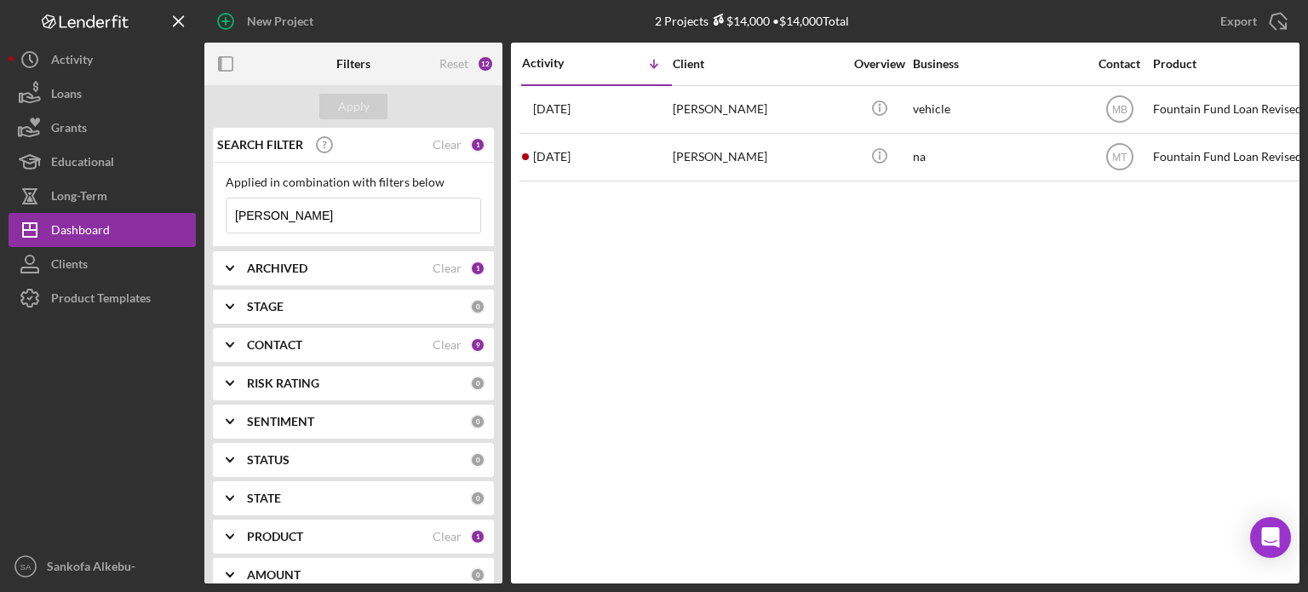 This screenshot has height=592, width=1308. What do you see at coordinates (102, 298) in the screenshot?
I see `a: Product Templates` at bounding box center [102, 298].